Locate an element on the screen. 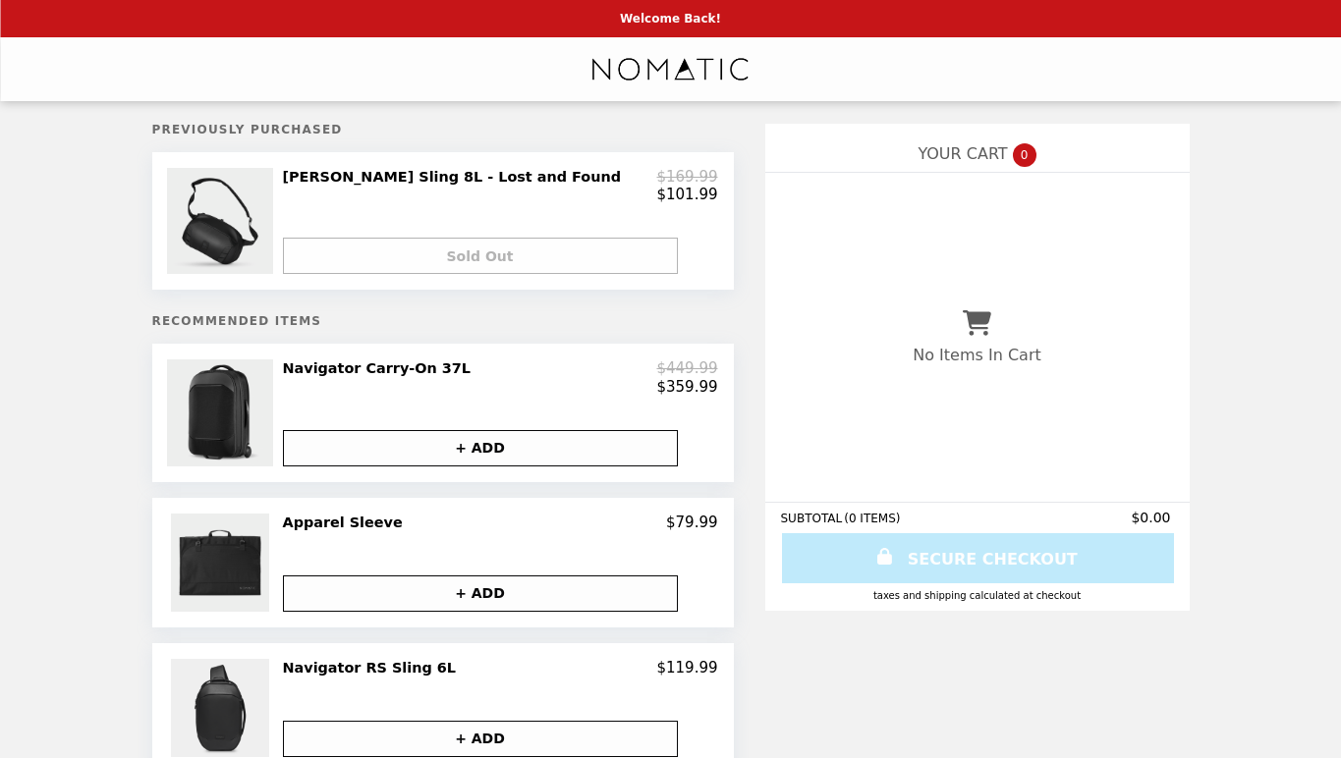 Image resolution: width=1341 pixels, height=758 pixels. p: $449.99 is located at coordinates (687, 368).